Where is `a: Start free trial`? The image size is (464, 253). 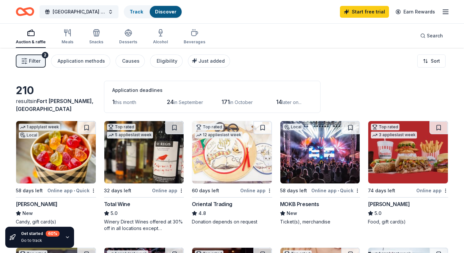
a: Start free trial is located at coordinates (364, 12).